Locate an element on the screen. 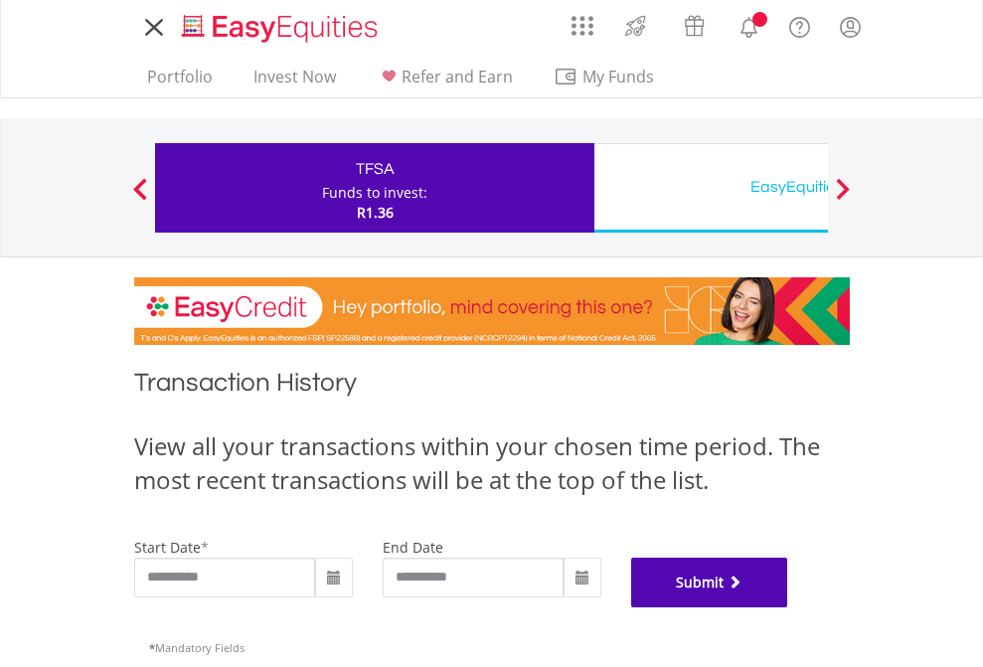 The width and height of the screenshot is (983, 667). a: AppsGrid is located at coordinates (583, 21).